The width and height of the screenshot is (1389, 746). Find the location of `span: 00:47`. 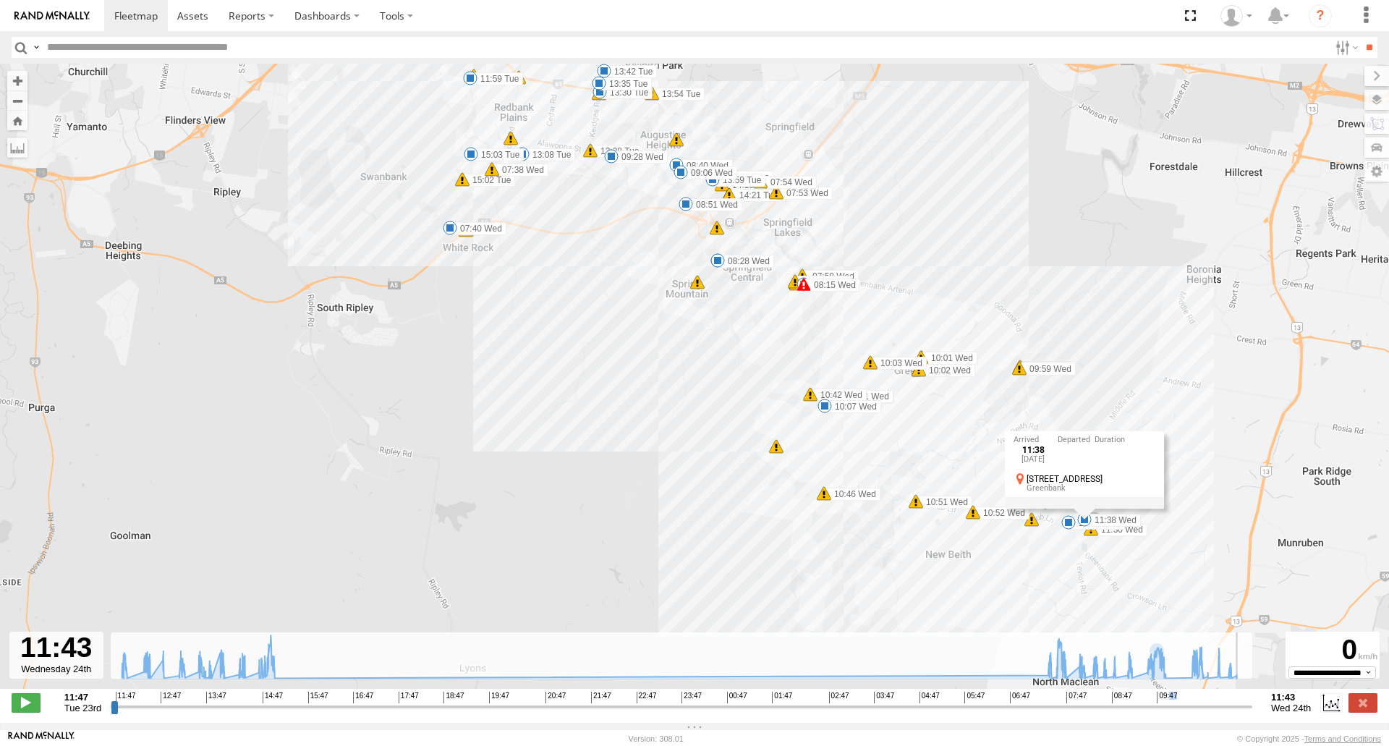

span: 00:47 is located at coordinates (737, 697).